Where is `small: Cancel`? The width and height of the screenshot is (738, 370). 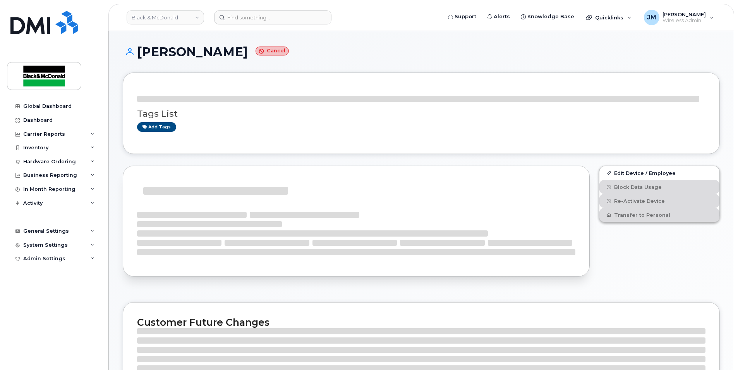
small: Cancel is located at coordinates (272, 51).